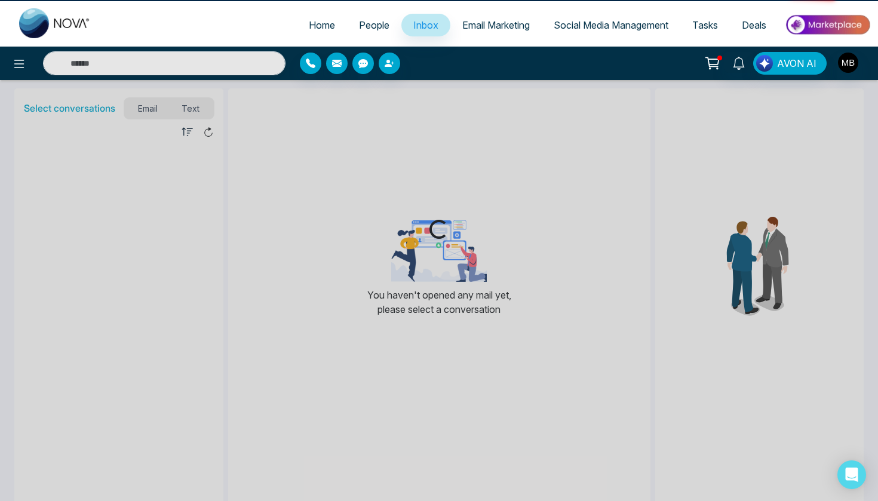 The height and width of the screenshot is (501, 878). I want to click on span: Social Media Management, so click(611, 25).